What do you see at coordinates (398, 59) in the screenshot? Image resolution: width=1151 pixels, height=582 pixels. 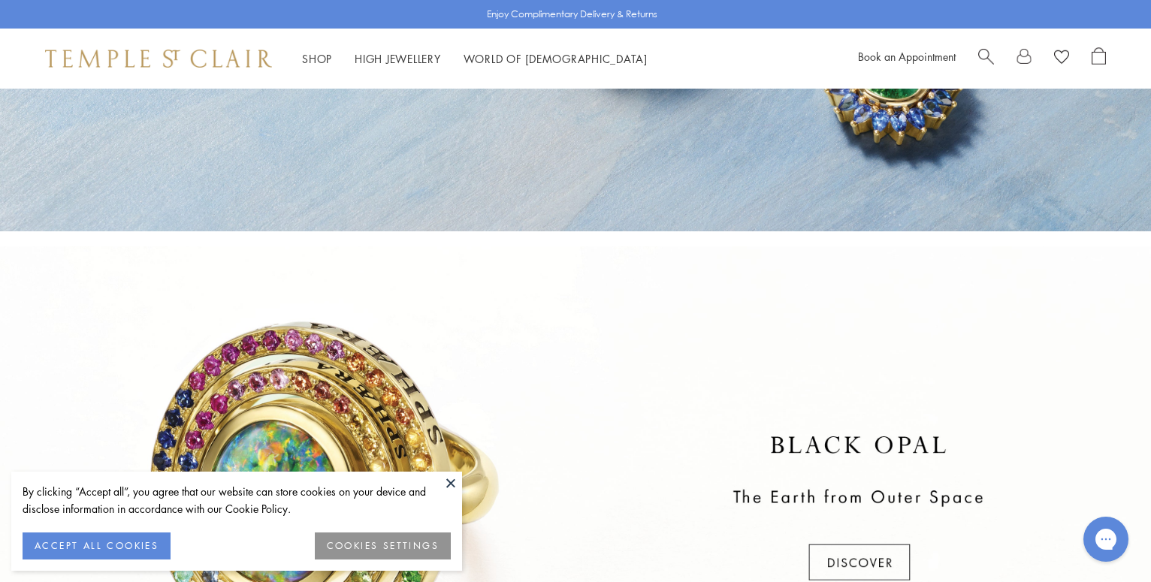 I see `a: High JewelleryHigh Jewellery` at bounding box center [398, 59].